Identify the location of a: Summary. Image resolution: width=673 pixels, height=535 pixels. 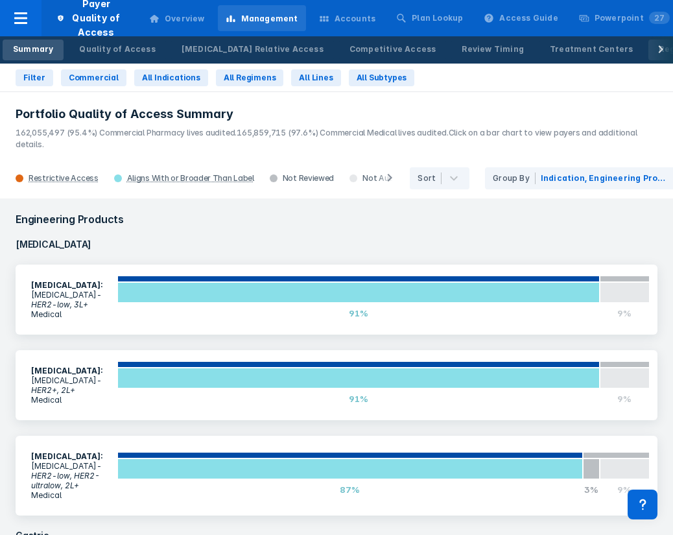
(33, 50).